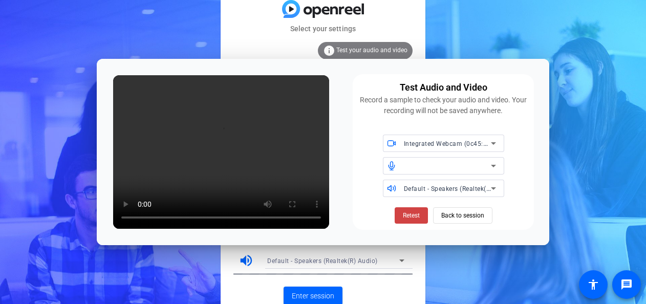 Image resolution: width=646 pixels, height=304 pixels. Describe the element at coordinates (463, 216) in the screenshot. I see `span: Back to session` at that location.